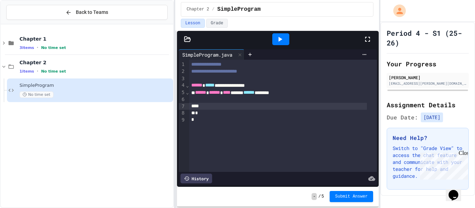 The height and width of the screenshot is (208, 475). I want to click on button: Lesson, so click(193, 23).